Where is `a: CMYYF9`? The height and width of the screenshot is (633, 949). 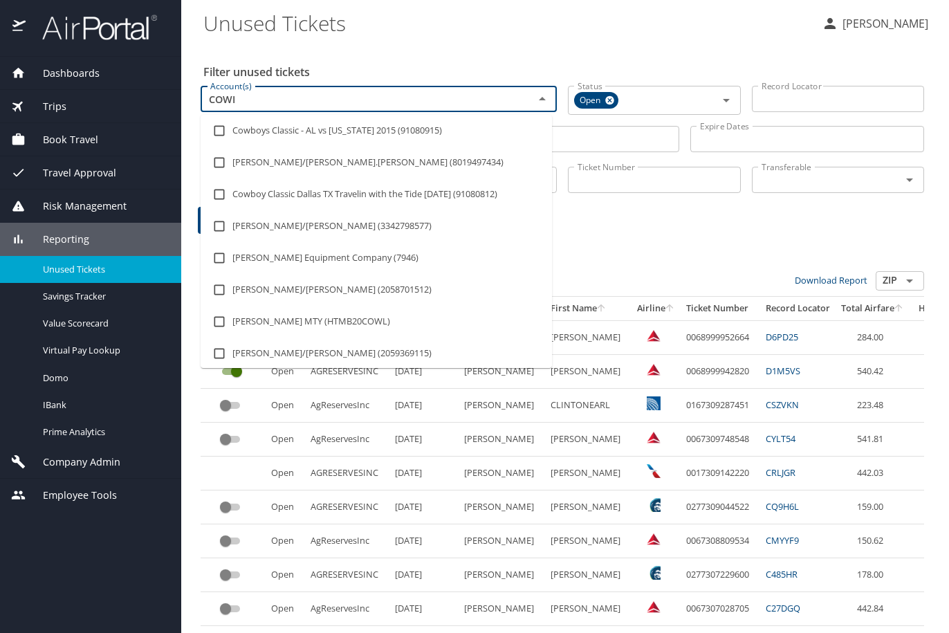
a: CMYYF9 is located at coordinates (782, 540).